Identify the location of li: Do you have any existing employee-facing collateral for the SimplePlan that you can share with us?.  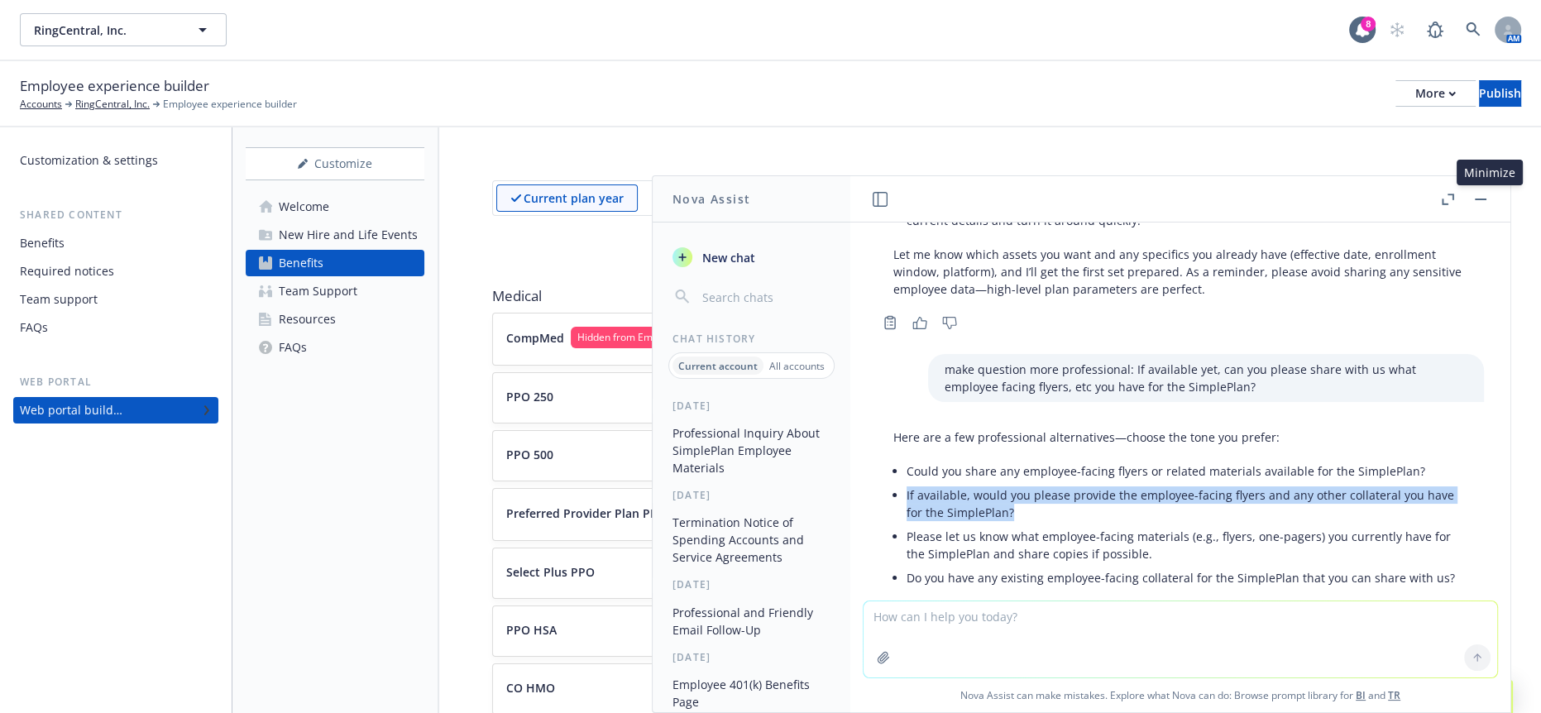
(1187, 577).